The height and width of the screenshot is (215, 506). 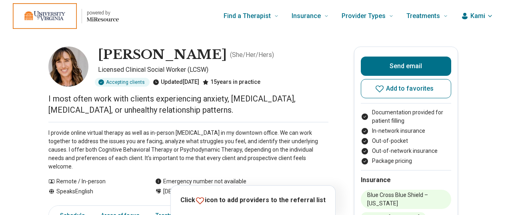 I want to click on h2: Insurance, so click(x=406, y=180).